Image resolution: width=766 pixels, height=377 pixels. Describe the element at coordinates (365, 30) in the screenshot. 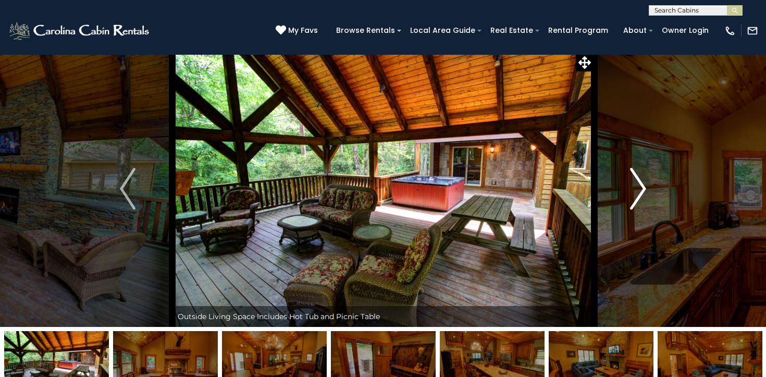

I see `a: Browse Rentals` at that location.